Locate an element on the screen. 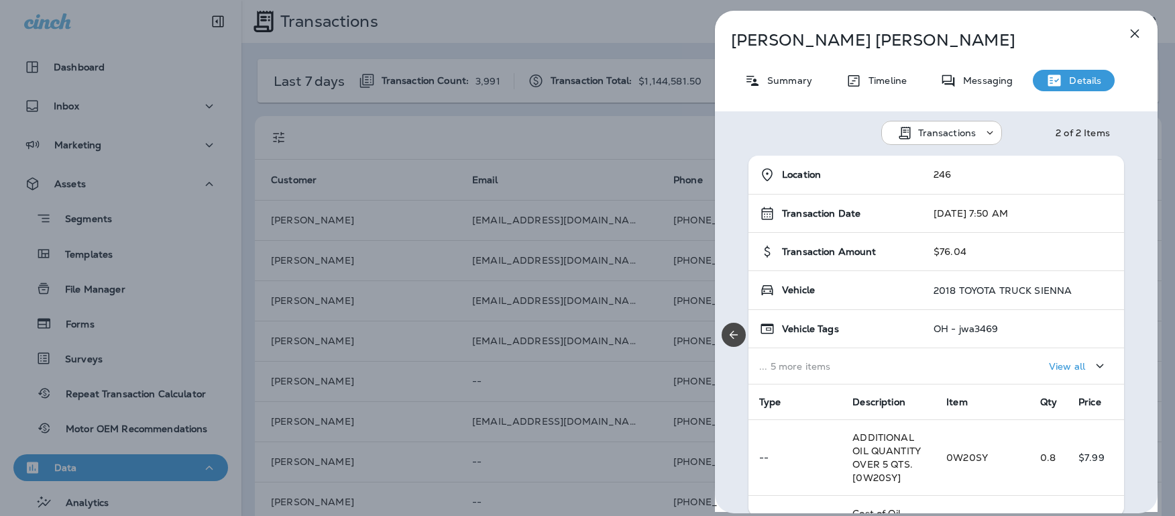 The image size is (1175, 516). span: Item is located at coordinates (957, 402).